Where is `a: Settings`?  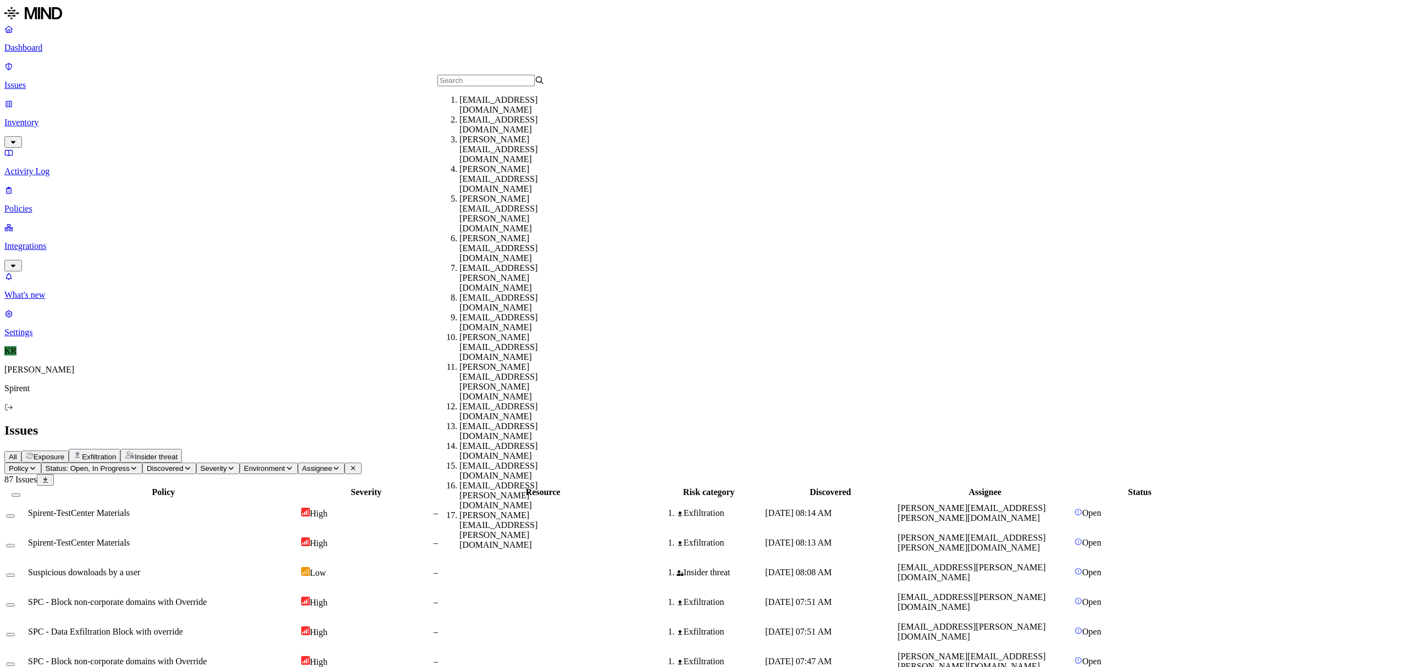
a: Settings is located at coordinates (704, 323).